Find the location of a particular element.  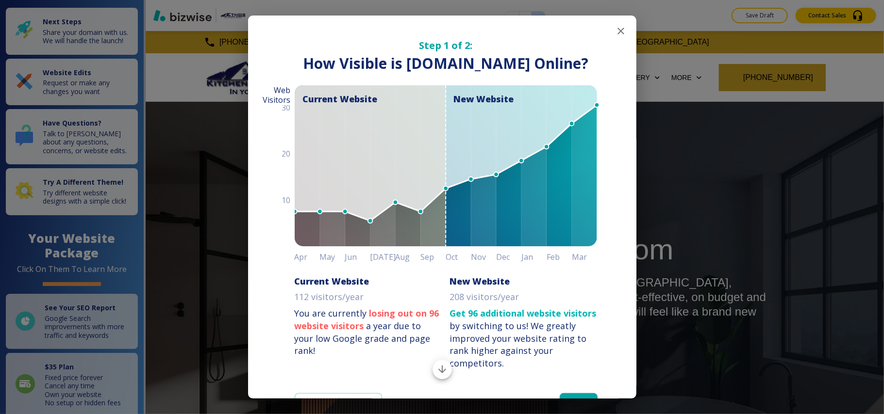

strong: losing out on 96 website visitors is located at coordinates (367, 320).